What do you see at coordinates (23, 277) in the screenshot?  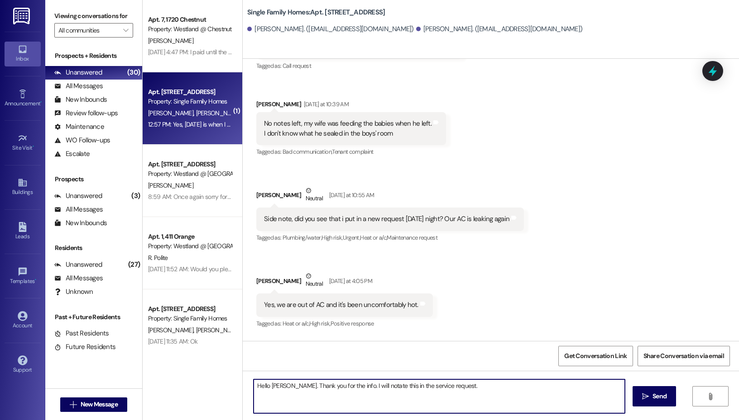 I see `a: Templates •` at bounding box center [23, 277].